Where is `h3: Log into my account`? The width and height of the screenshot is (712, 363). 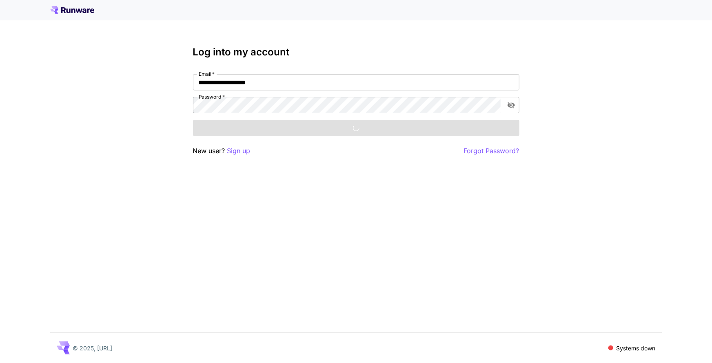 h3: Log into my account is located at coordinates (356, 52).